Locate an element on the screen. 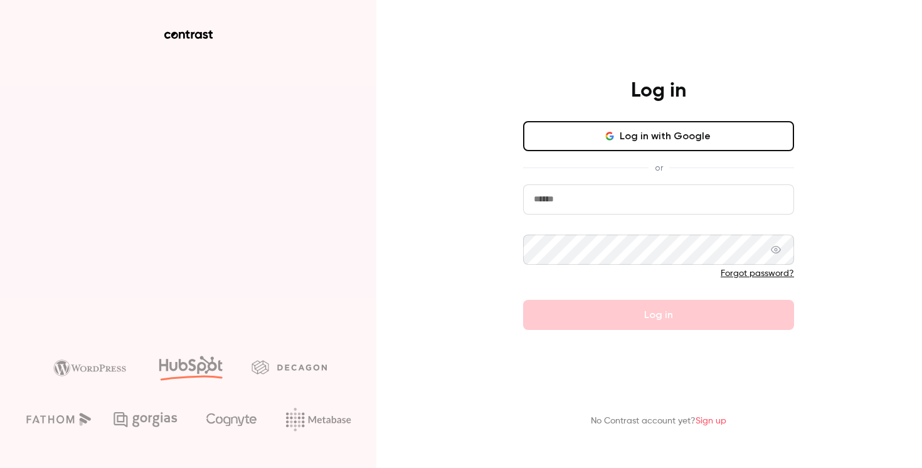  h4: Log in is located at coordinates (659, 91).